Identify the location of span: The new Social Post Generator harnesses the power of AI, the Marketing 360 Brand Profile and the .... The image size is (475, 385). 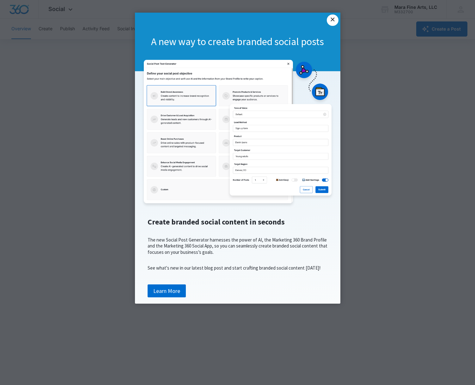
(237, 246).